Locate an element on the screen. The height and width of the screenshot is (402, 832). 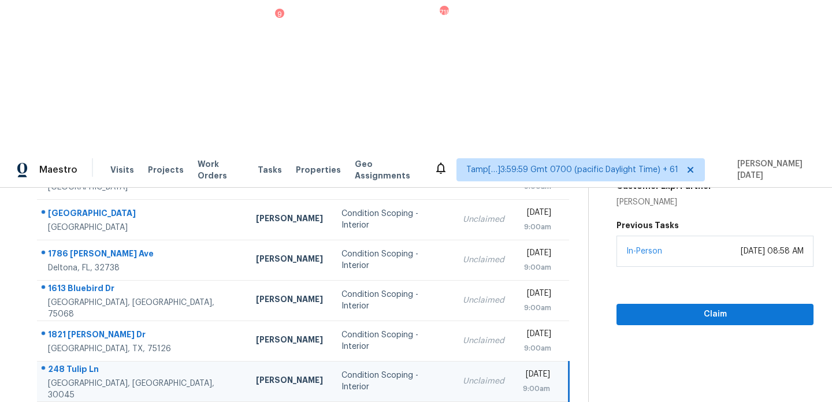
div: 1613 Bluebird Dr is located at coordinates (143, 290).